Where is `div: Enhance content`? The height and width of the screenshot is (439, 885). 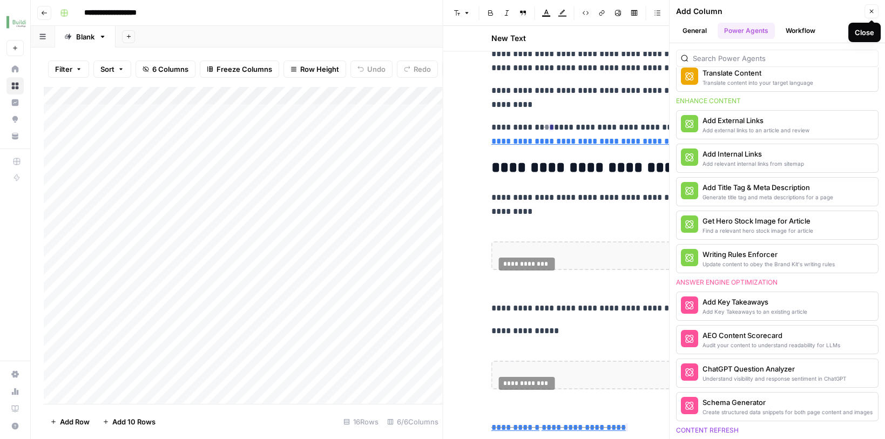 div: Enhance content is located at coordinates (777, 101).